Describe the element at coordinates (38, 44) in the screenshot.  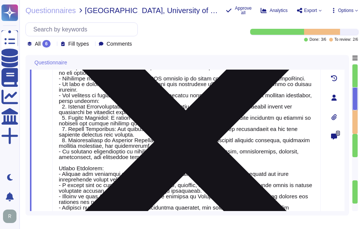
I see `span: All` at that location.